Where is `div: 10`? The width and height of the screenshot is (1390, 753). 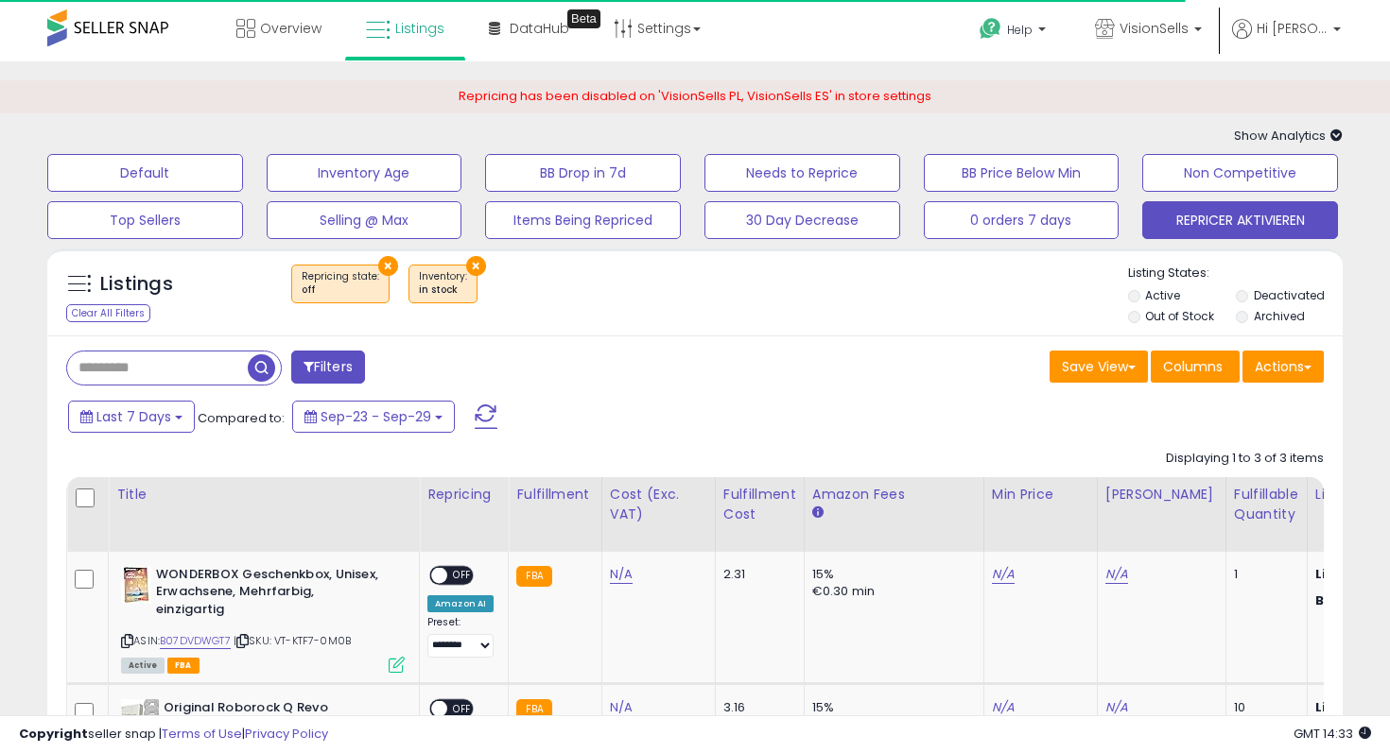 div: 10 is located at coordinates (1263, 708).